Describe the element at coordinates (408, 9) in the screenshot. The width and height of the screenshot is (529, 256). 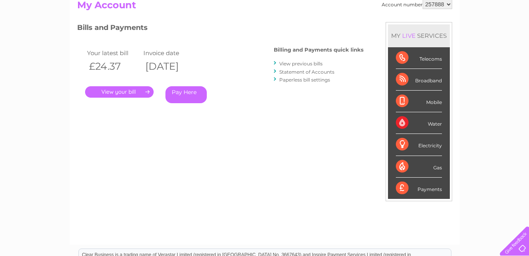
I see `a: 0333 014 3131` at that location.